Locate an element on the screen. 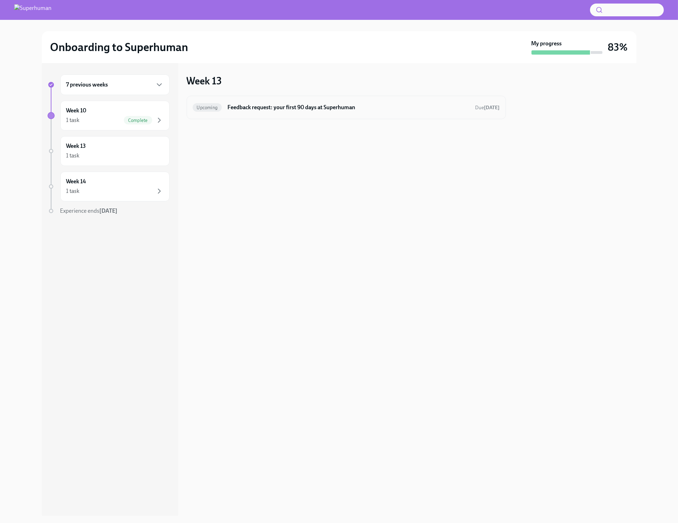  span: Upcoming is located at coordinates (207, 108).